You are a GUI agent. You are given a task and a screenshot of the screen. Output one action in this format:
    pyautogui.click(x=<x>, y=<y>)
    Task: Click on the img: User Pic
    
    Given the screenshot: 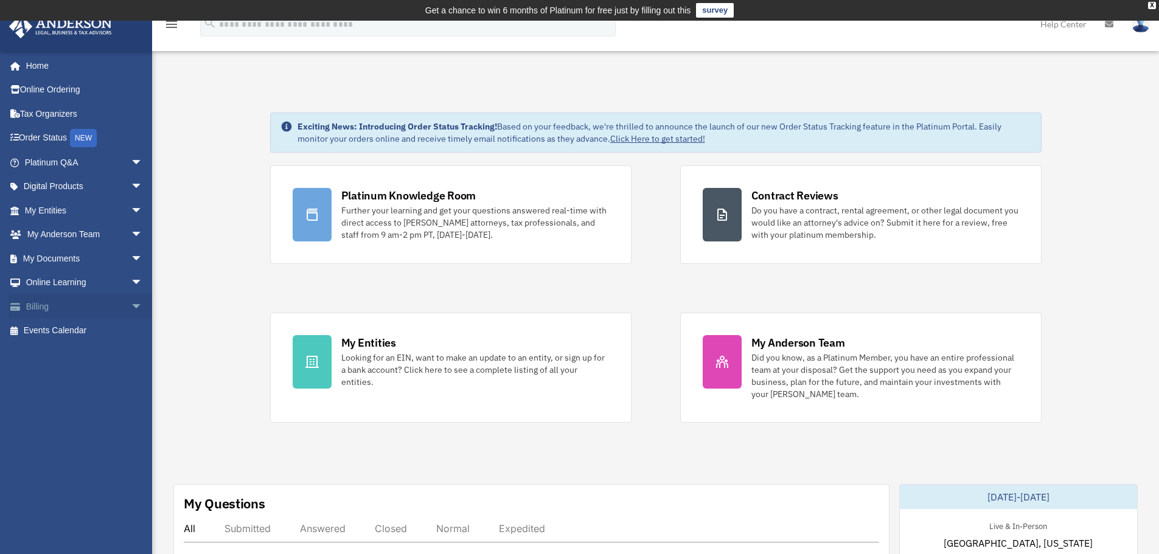 What is the action you would take?
    pyautogui.click(x=1141, y=24)
    